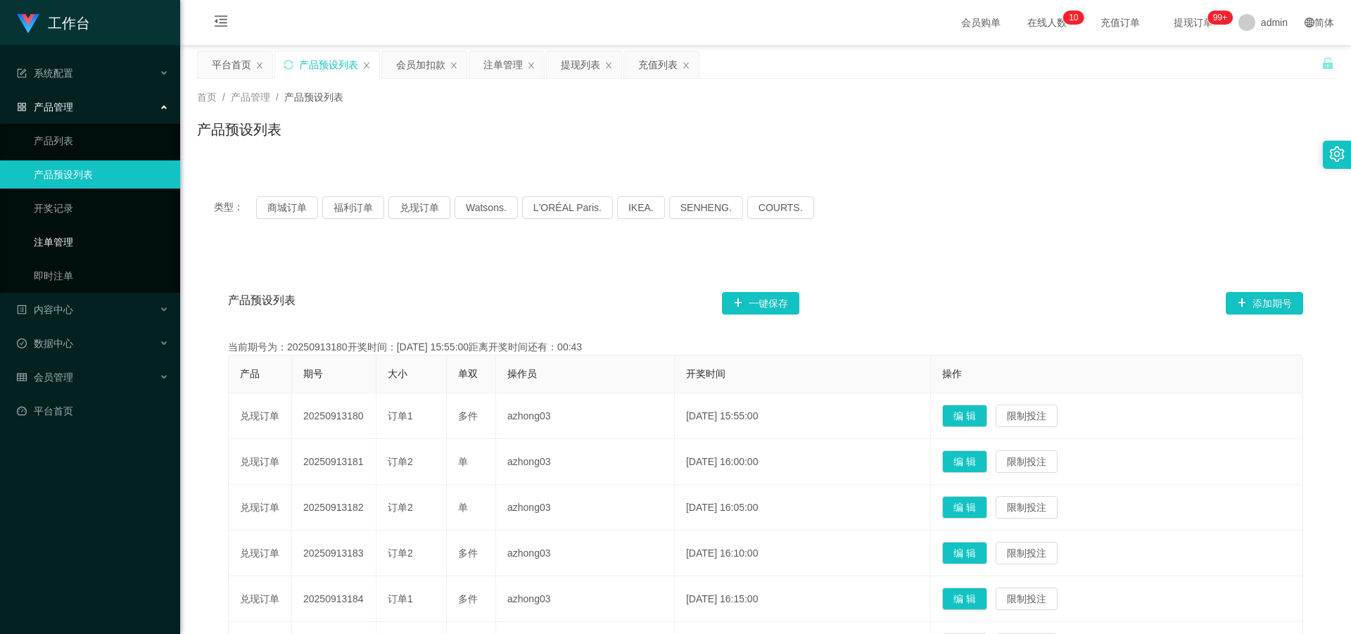 The height and width of the screenshot is (634, 1351). What do you see at coordinates (250, 374) in the screenshot?
I see `span: 产品` at bounding box center [250, 374].